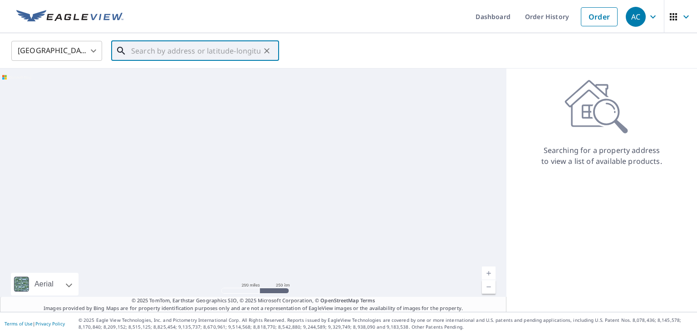 This screenshot has width=697, height=335. Describe the element at coordinates (368, 300) in the screenshot. I see `a: Terms` at that location.